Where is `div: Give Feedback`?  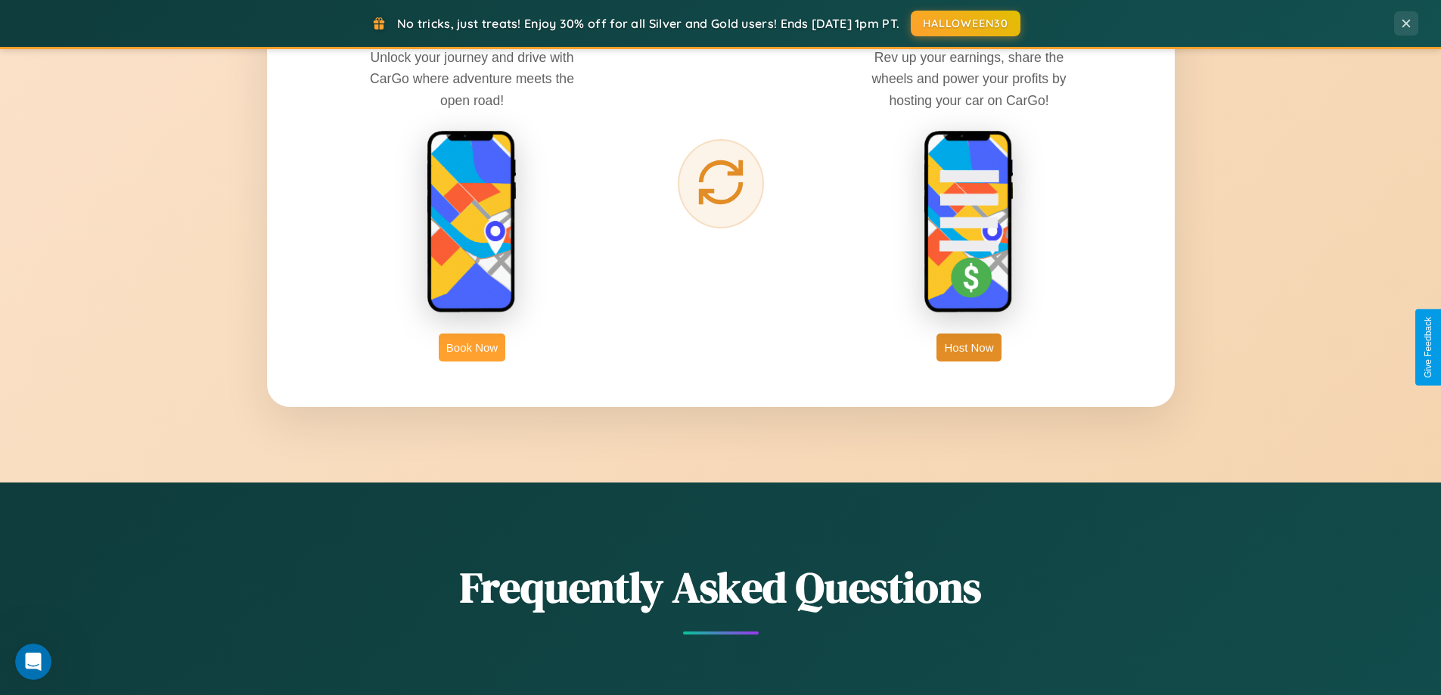
div: Give Feedback is located at coordinates (1428, 347).